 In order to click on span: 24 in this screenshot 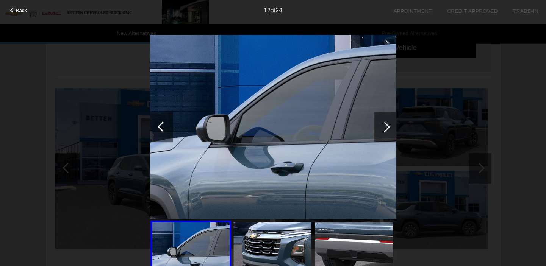, I will do `click(279, 10)`.